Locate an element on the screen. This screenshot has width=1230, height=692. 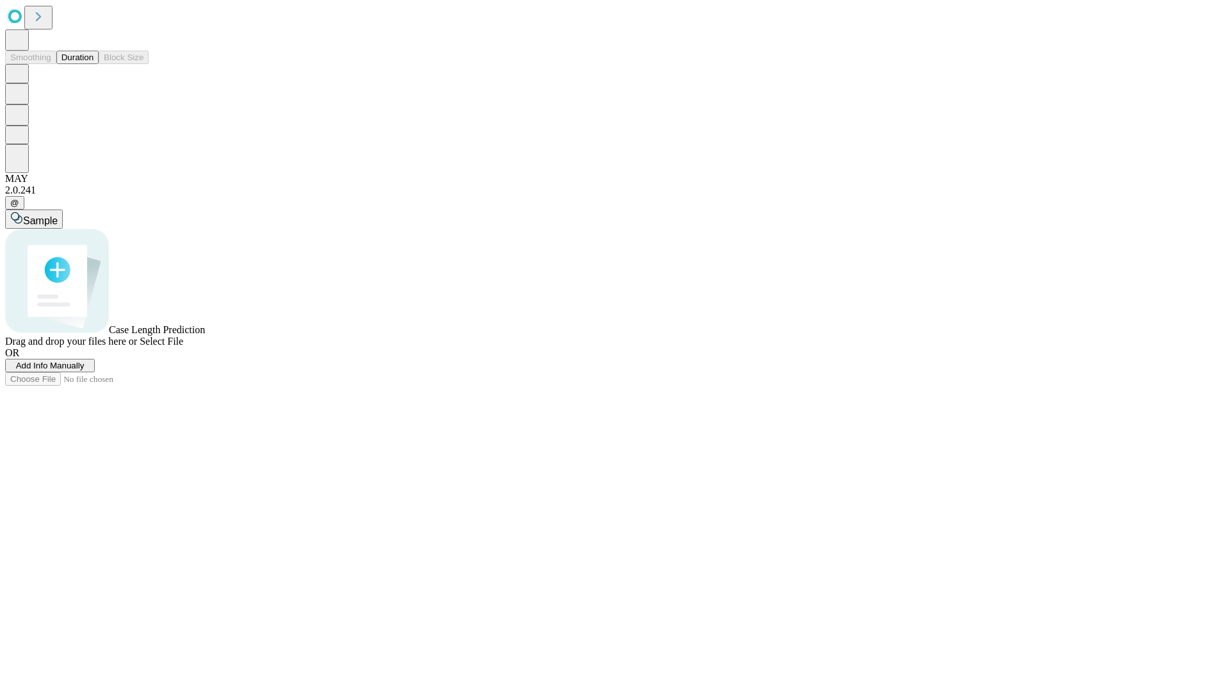
div: MAY is located at coordinates (615, 179).